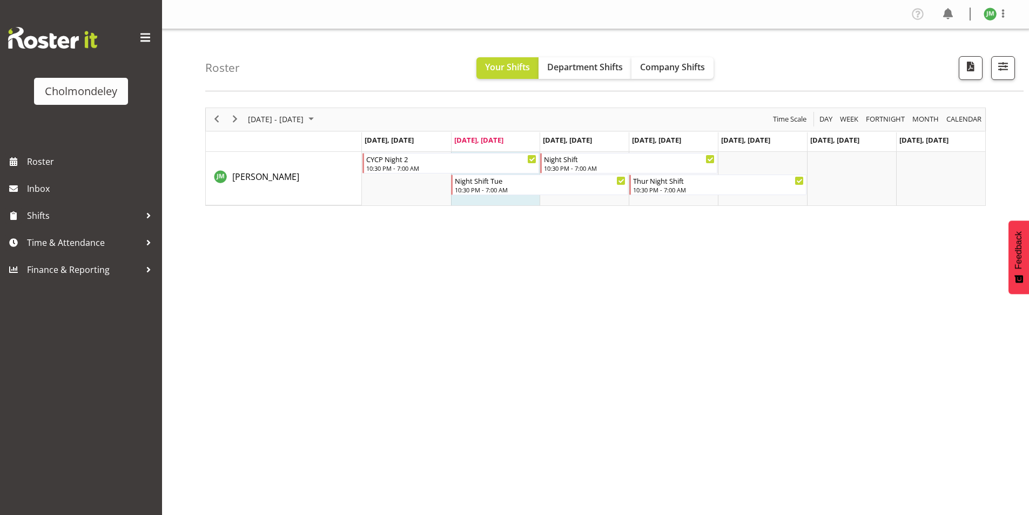 The width and height of the screenshot is (1029, 515). I want to click on img: Rosterit website logo, so click(52, 38).